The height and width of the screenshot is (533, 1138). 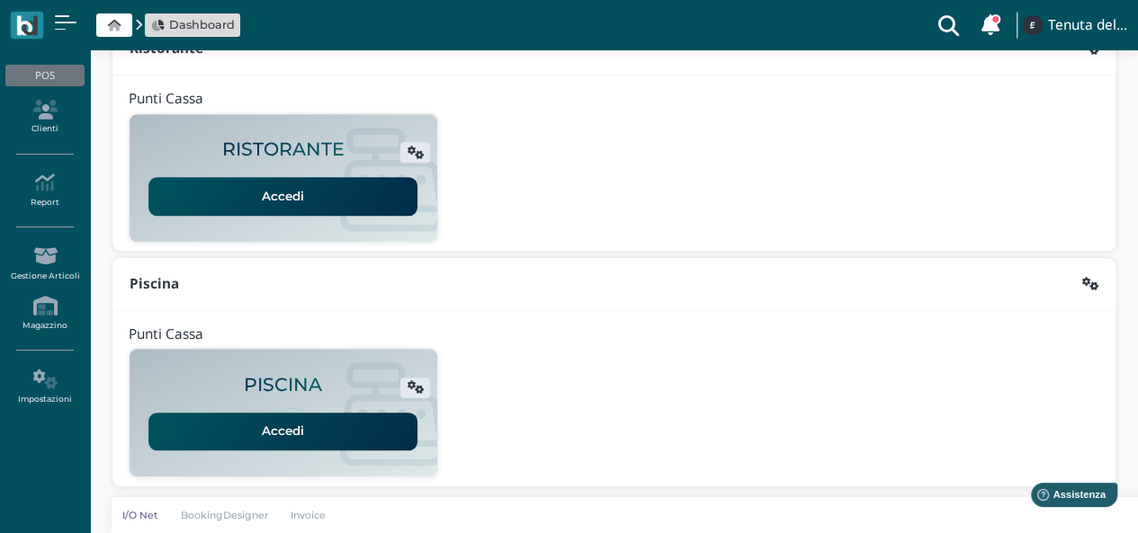 What do you see at coordinates (44, 264) in the screenshot?
I see `a: Gestione Articoli` at bounding box center [44, 264].